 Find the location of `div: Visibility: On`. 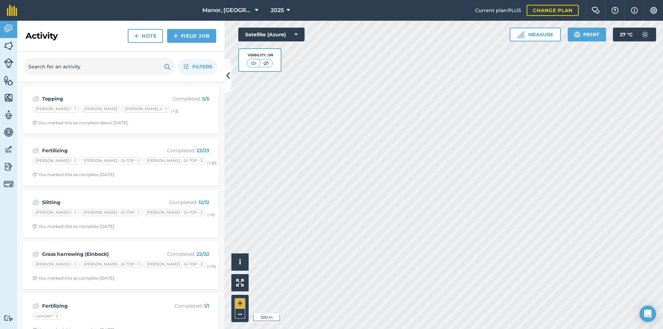

div: Visibility: On is located at coordinates (260, 55).